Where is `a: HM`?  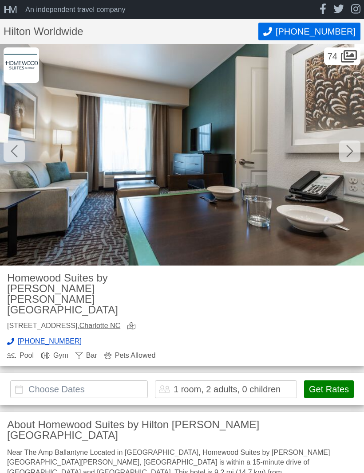 a: HM is located at coordinates (12, 10).